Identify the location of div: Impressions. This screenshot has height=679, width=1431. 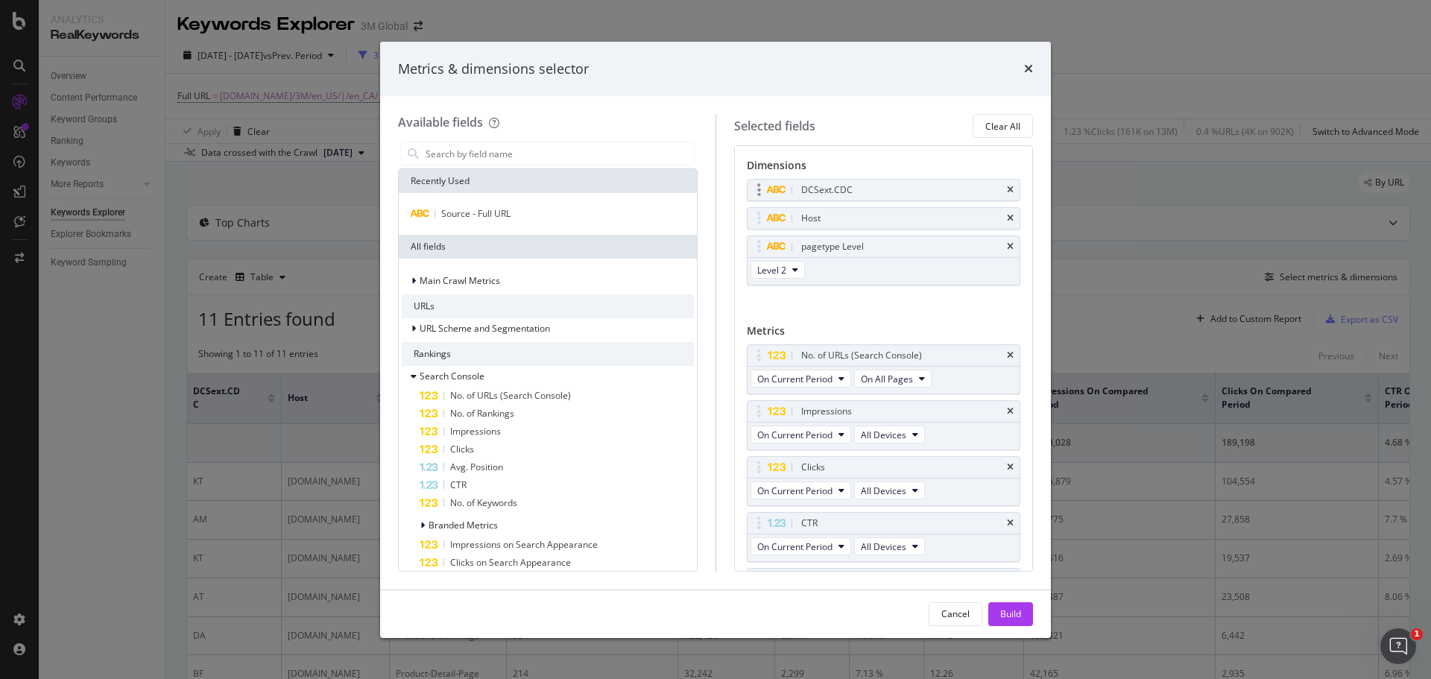
(827, 411).